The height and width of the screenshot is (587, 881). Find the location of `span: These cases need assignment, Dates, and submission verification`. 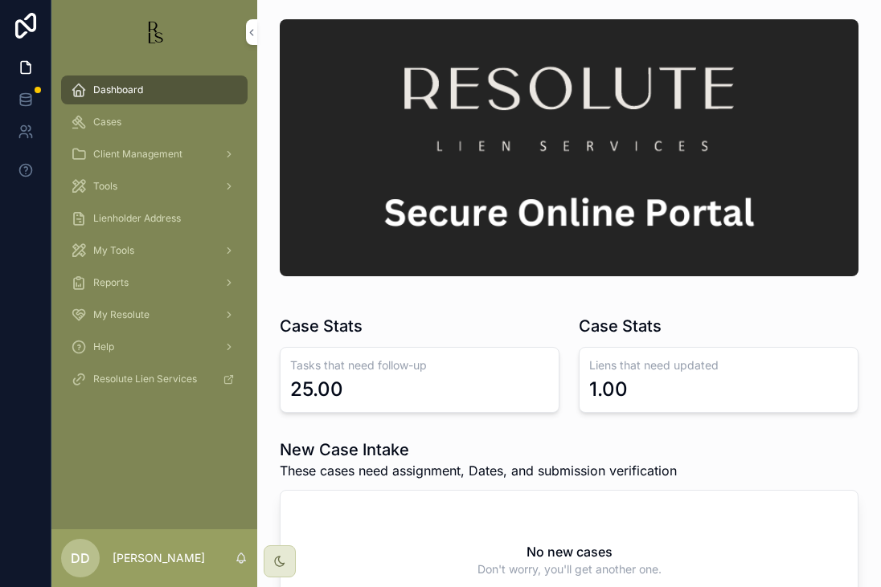

span: These cases need assignment, Dates, and submission verification is located at coordinates (478, 471).